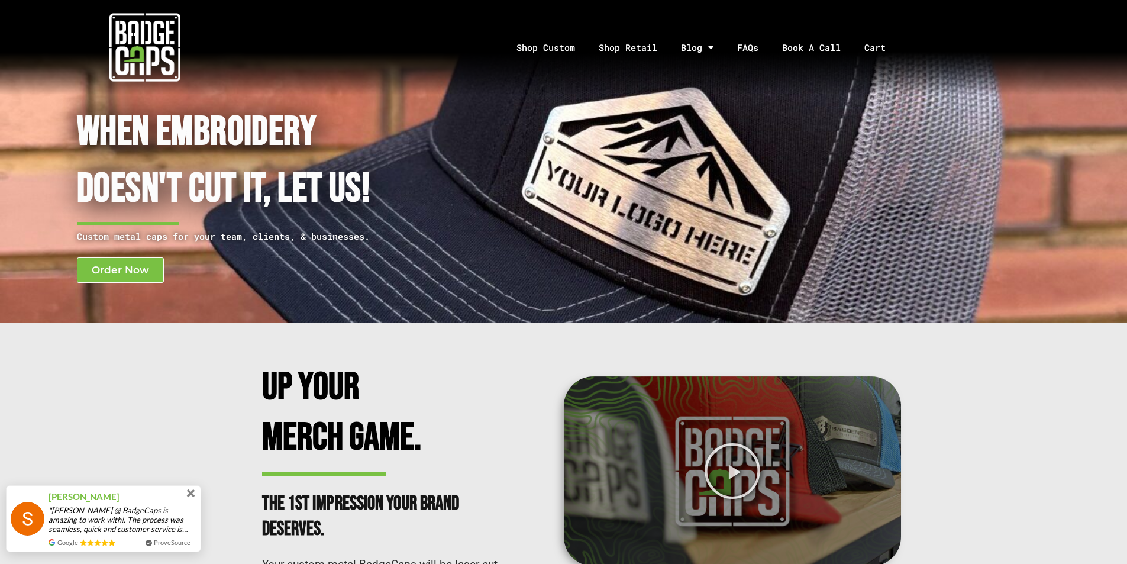  I want to click on a: Book A Call, so click(811, 47).